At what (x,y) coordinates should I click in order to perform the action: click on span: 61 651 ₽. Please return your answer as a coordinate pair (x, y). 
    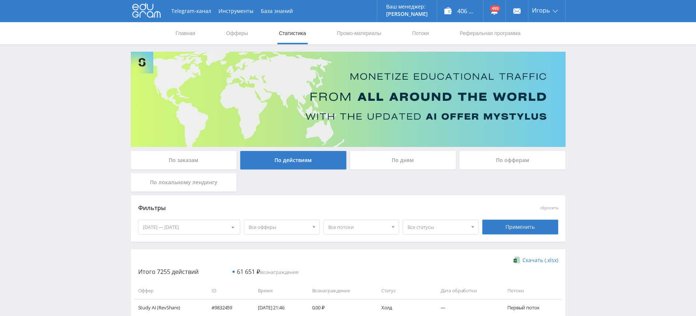
    Looking at the image, I should click on (249, 271).